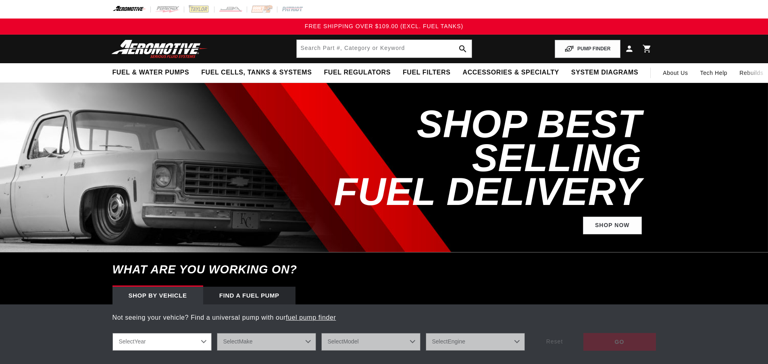  Describe the element at coordinates (357, 73) in the screenshot. I see `span: Fuel Regulators` at that location.